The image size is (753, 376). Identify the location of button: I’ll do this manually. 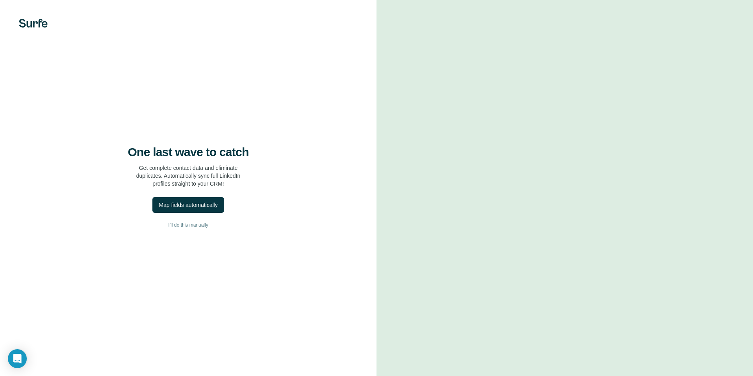
(188, 225).